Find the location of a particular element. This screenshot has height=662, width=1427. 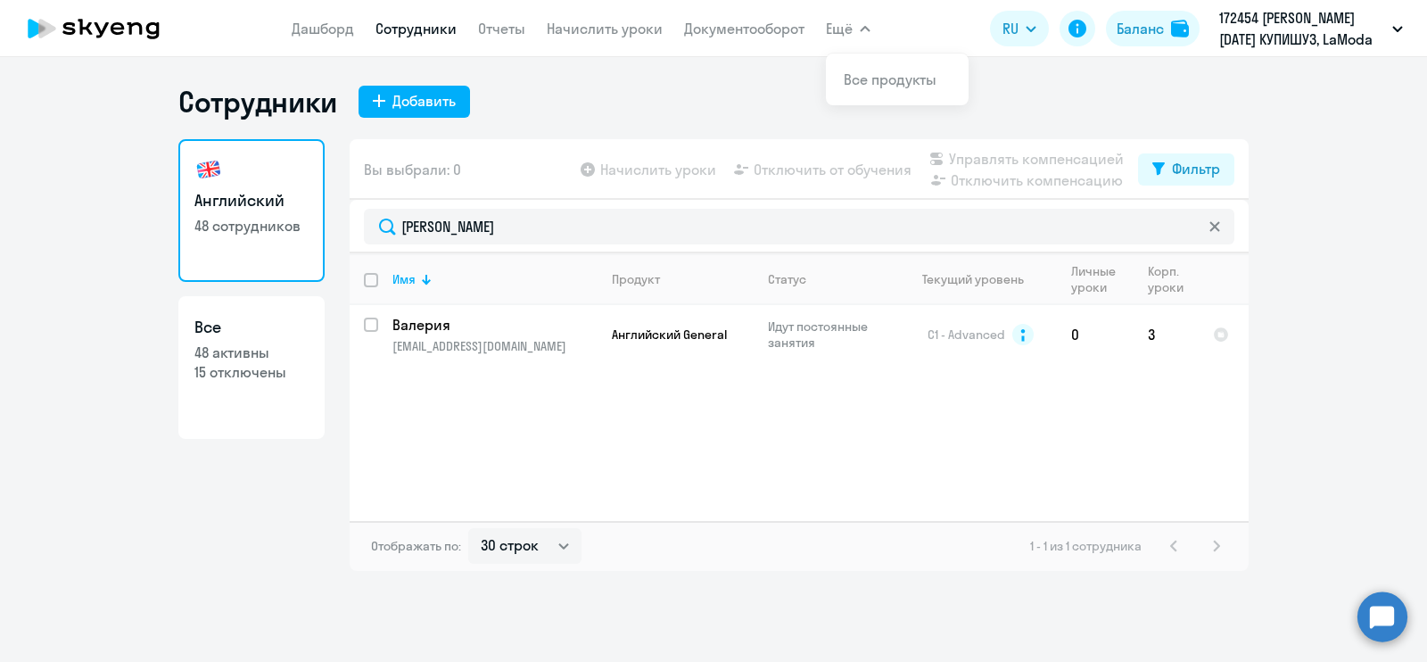

a: Английский48 сотрудников is located at coordinates (252, 211).